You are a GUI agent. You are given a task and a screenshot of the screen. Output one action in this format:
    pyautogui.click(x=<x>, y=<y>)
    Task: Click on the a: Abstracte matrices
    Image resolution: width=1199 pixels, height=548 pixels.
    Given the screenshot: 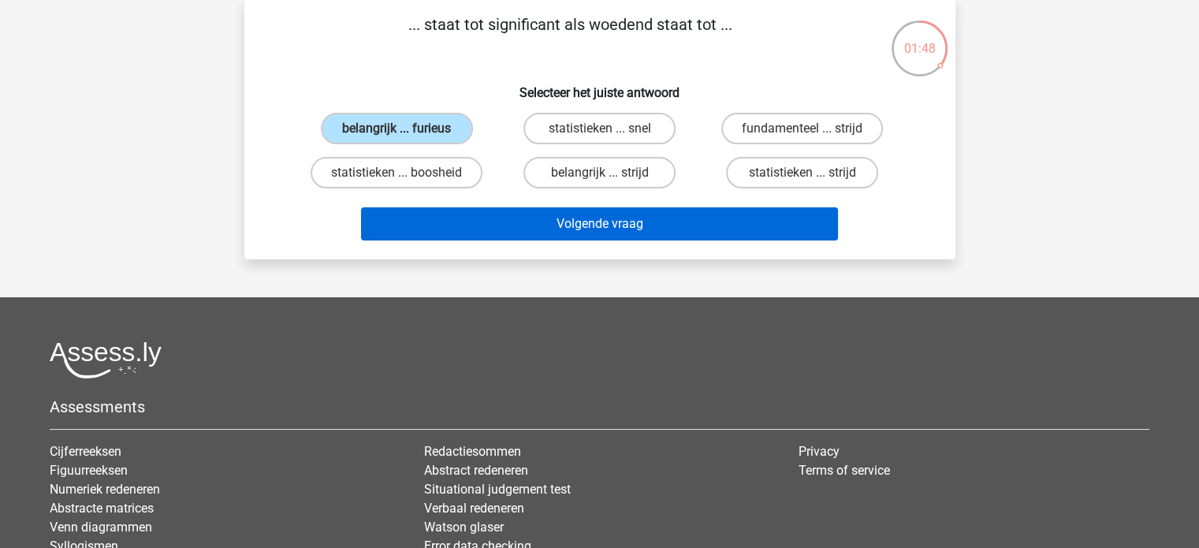 What is the action you would take?
    pyautogui.click(x=102, y=507)
    